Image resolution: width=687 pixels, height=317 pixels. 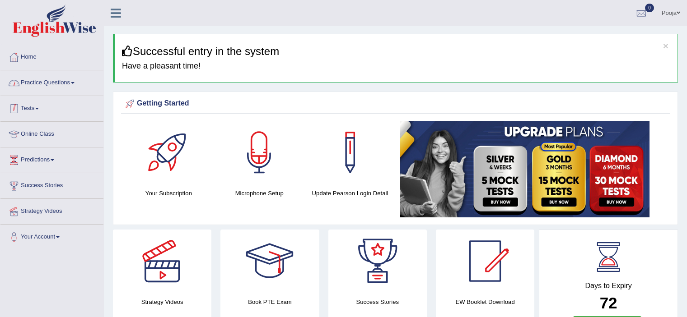 I want to click on a: Your Account, so click(x=52, y=236).